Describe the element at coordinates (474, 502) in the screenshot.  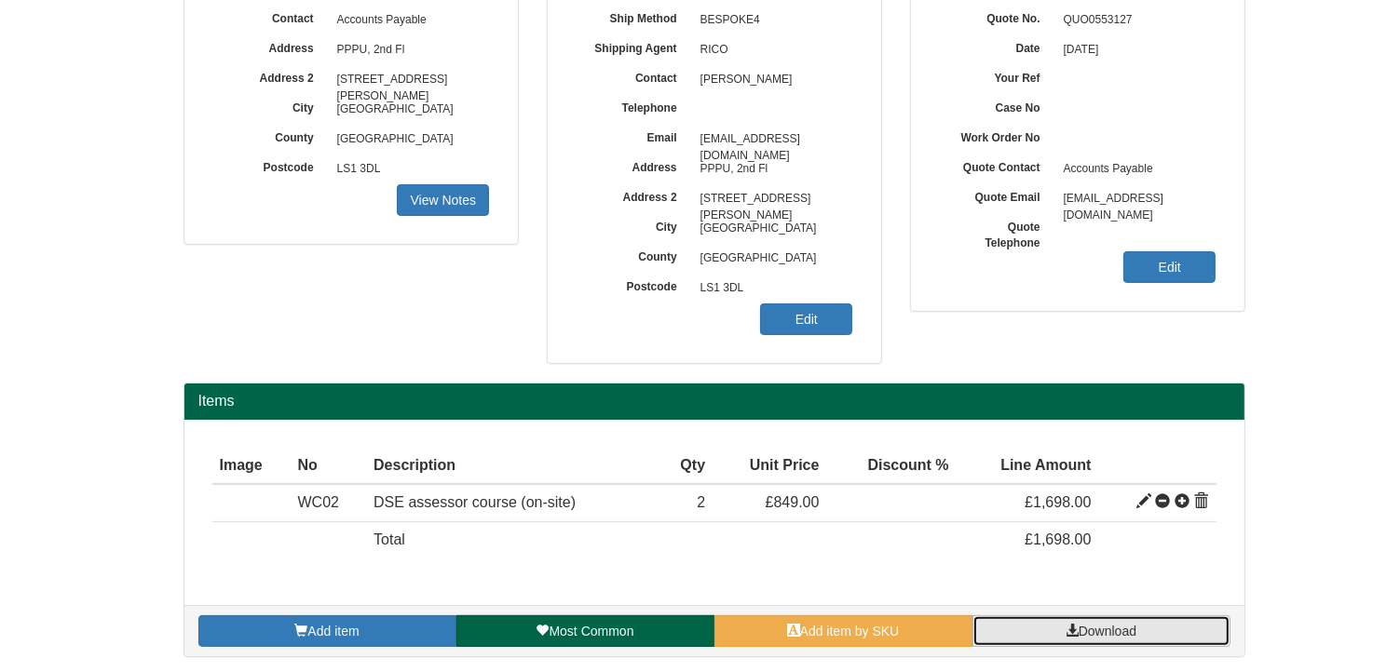
I see `span: DSE assessor course (on-site)` at that location.